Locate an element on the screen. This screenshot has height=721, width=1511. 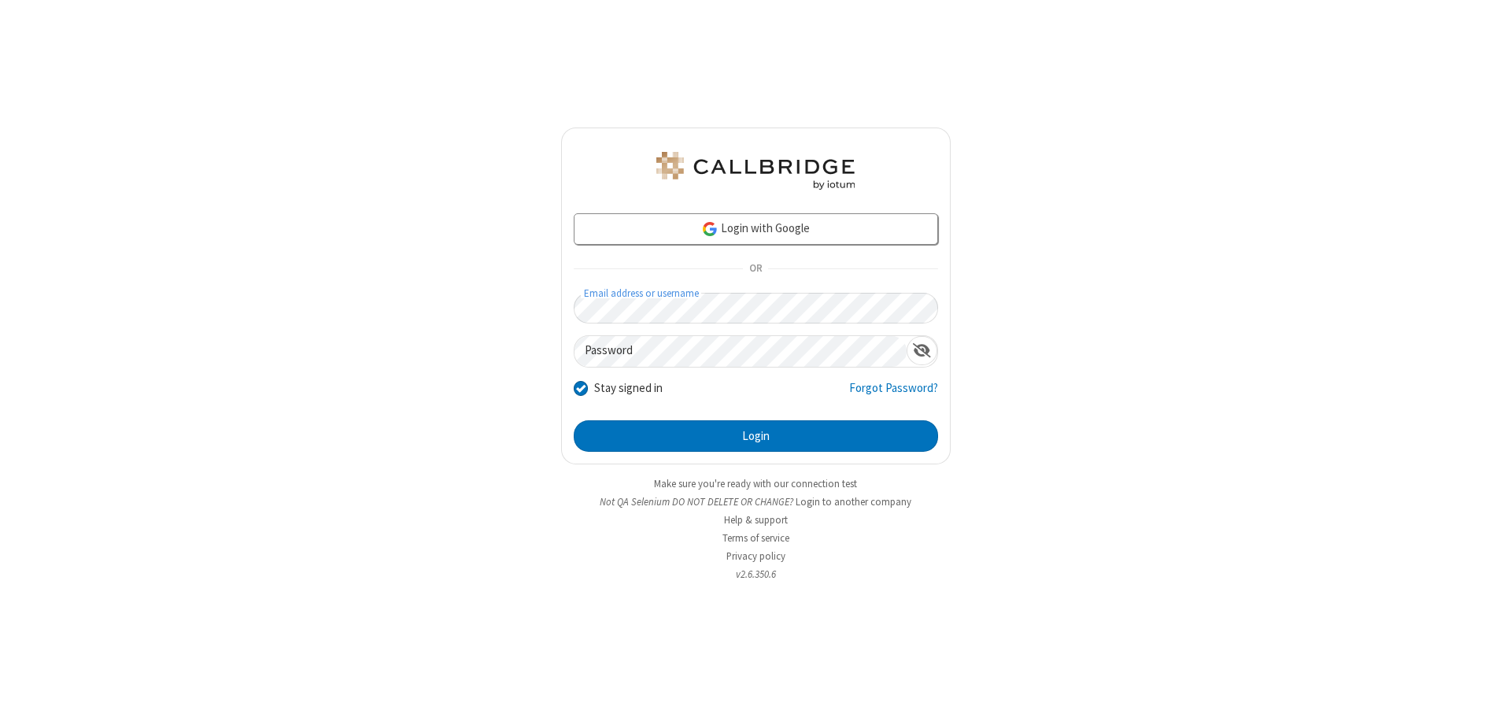
div: Show password is located at coordinates (922, 350).